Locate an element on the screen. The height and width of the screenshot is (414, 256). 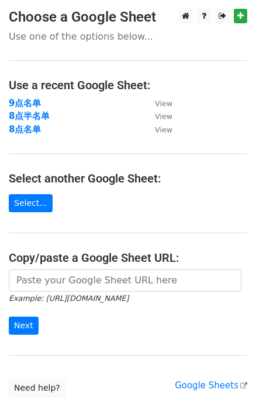
input: Next is located at coordinates (23, 326).